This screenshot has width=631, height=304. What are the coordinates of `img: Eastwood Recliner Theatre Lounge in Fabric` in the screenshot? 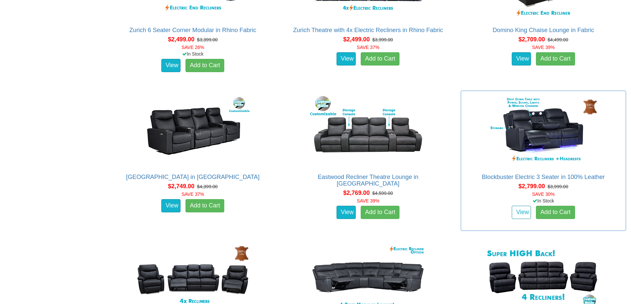 It's located at (368, 131).